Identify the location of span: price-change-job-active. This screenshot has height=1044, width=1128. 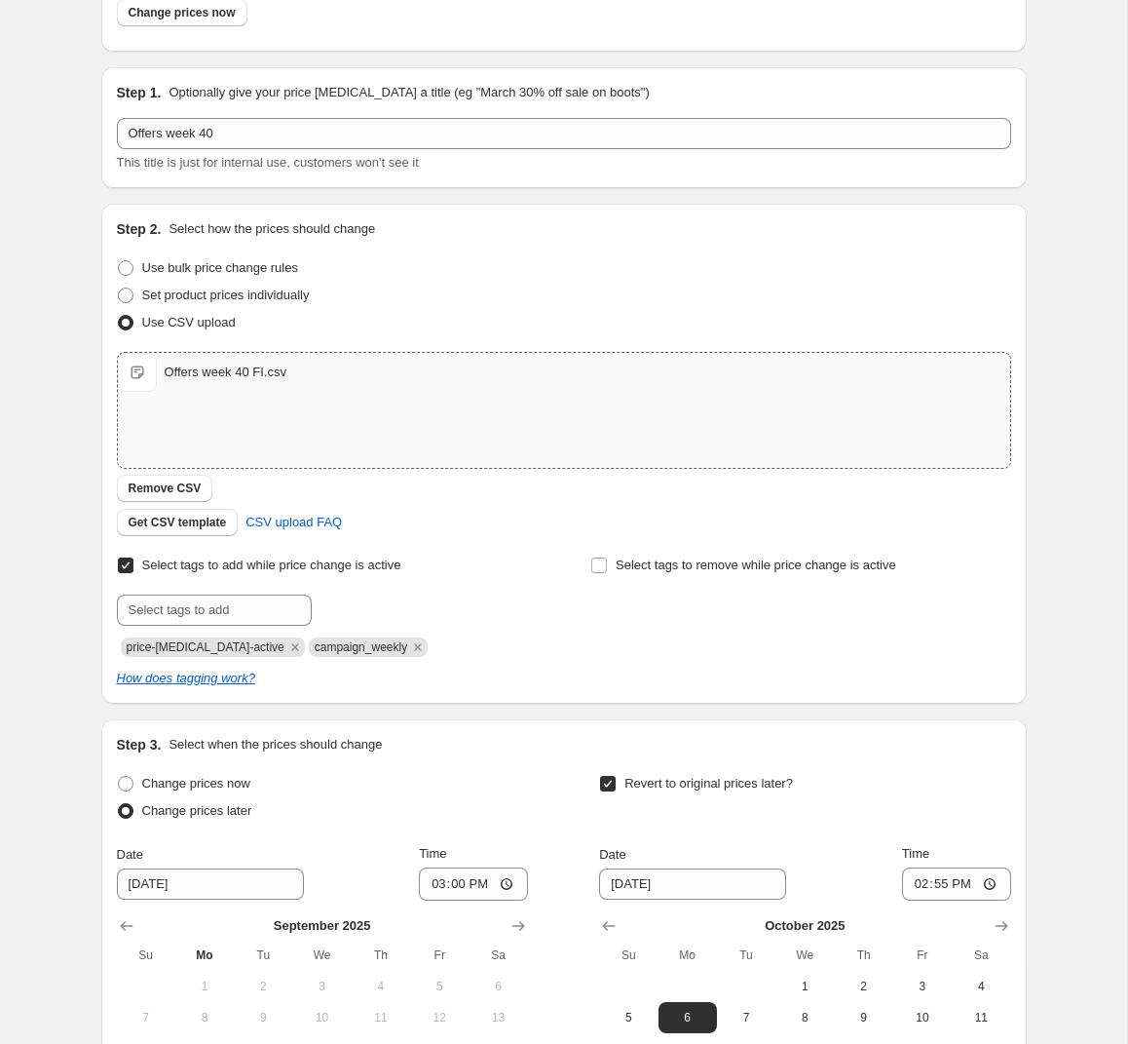
(206, 647).